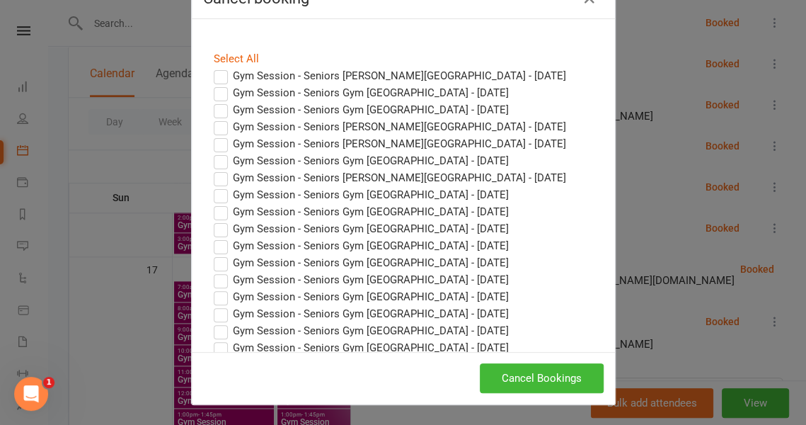 The image size is (806, 425). What do you see at coordinates (542, 378) in the screenshot?
I see `button: Cancel Bookings` at bounding box center [542, 378].